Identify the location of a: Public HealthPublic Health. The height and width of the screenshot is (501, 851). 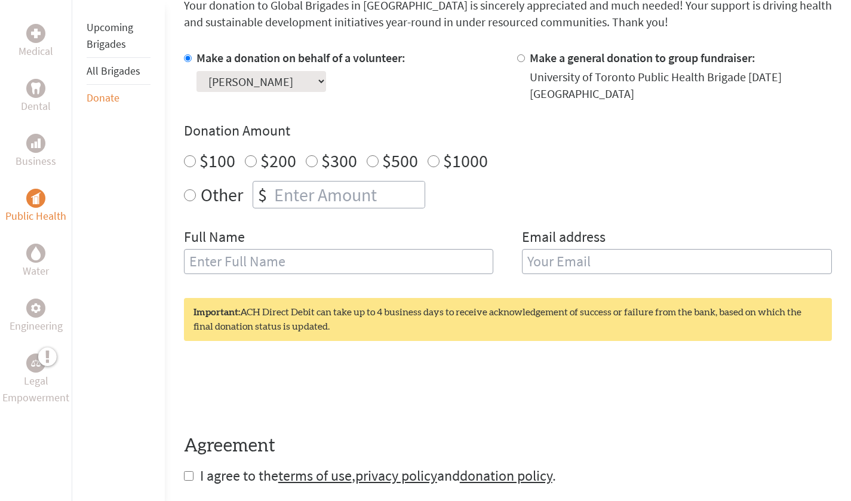
(36, 207).